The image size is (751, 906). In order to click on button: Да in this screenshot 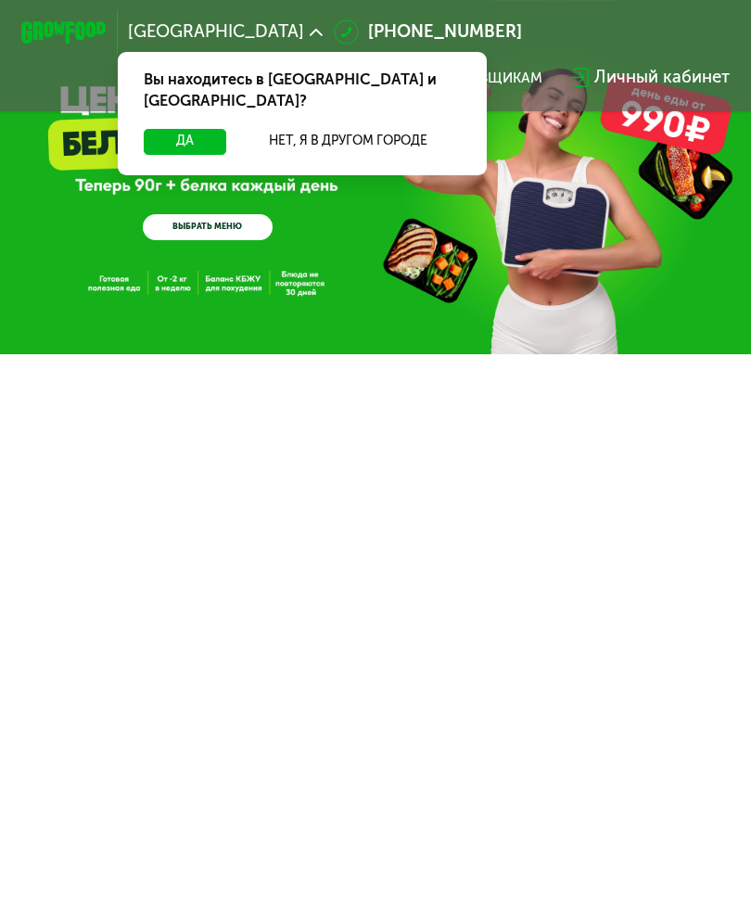, I will do `click(184, 142)`.